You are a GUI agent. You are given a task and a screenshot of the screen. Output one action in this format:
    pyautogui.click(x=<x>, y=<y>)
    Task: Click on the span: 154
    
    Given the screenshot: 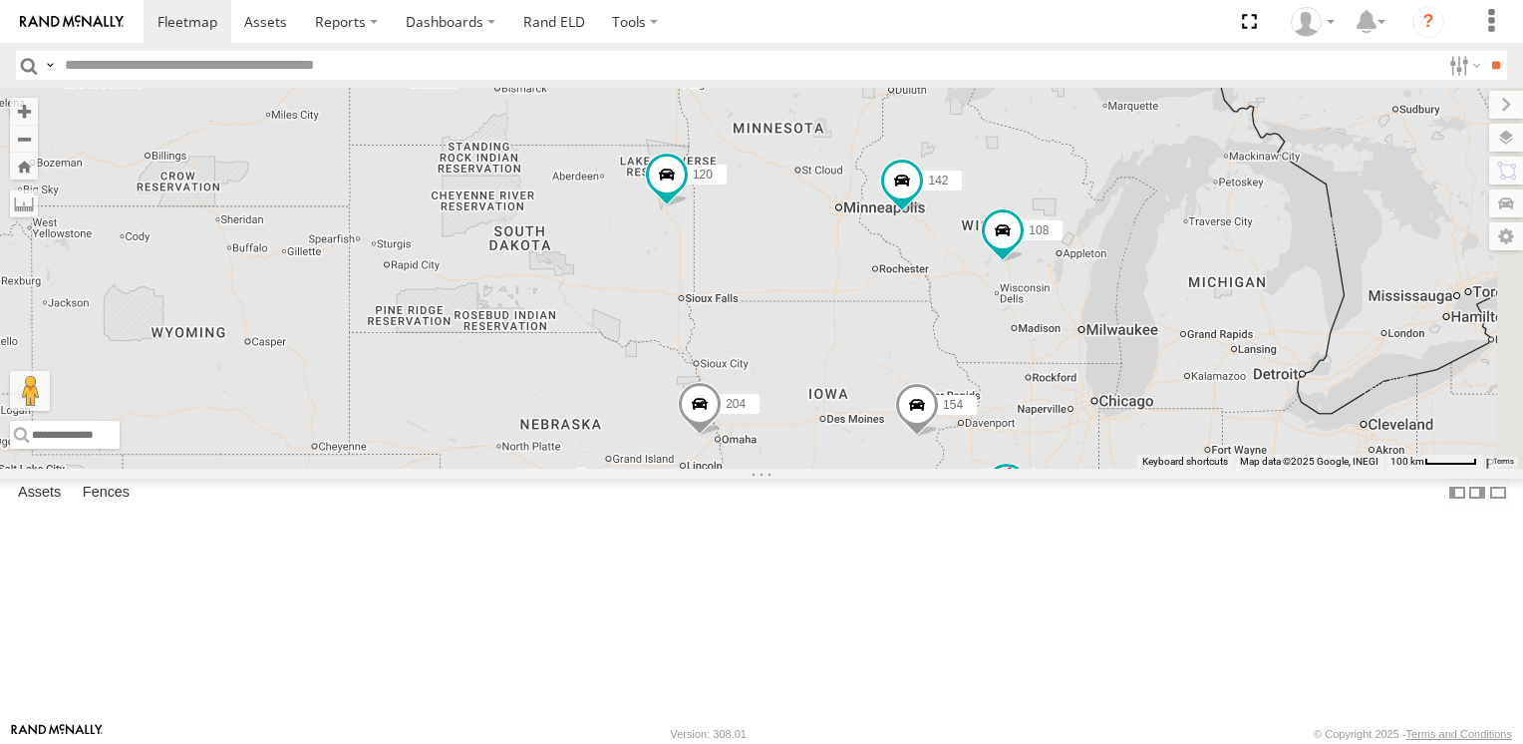 What is the action you would take?
    pyautogui.click(x=953, y=405)
    